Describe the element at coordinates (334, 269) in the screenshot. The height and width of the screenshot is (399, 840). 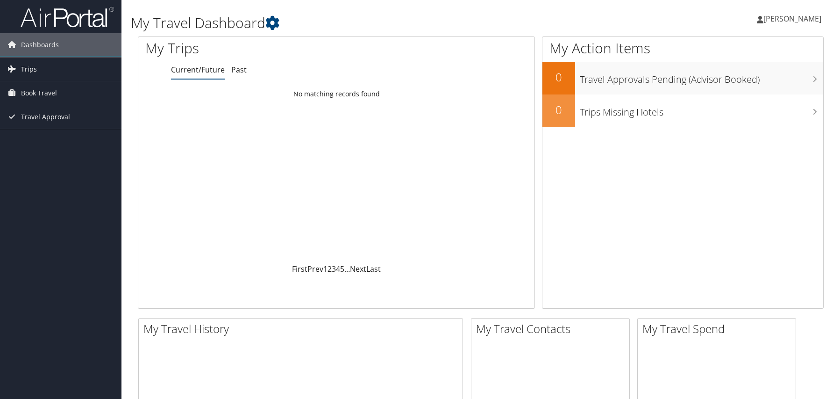
I see `a: 3` at that location.